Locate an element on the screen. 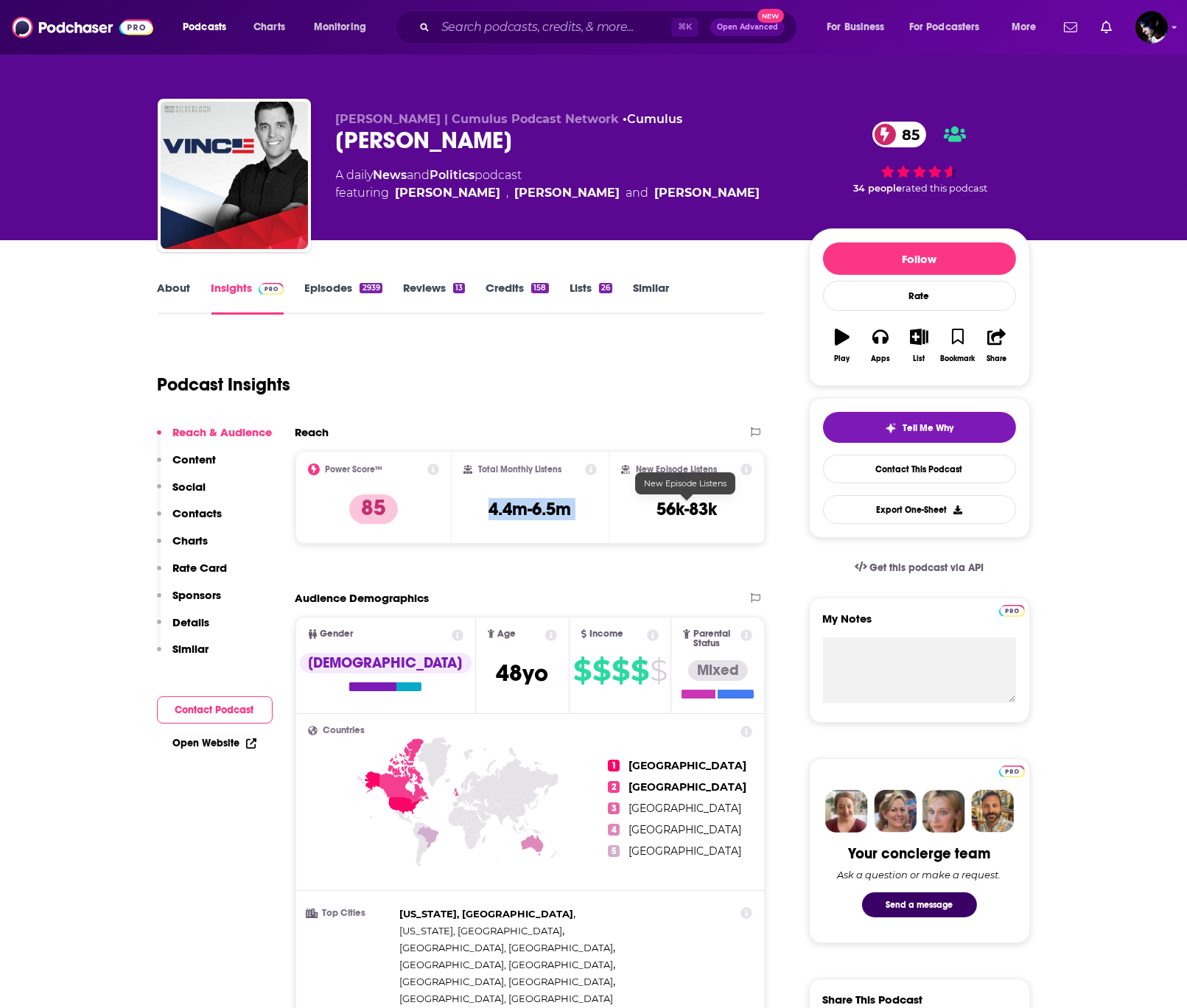  div: Search podcasts, credits, & more... is located at coordinates (610, 27).